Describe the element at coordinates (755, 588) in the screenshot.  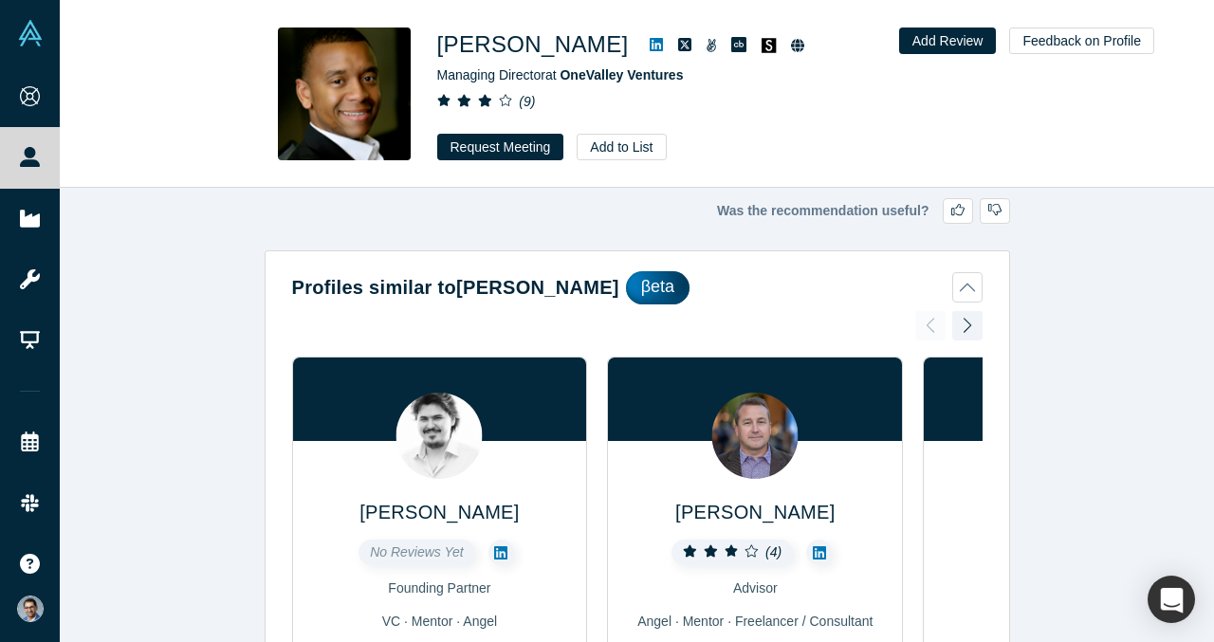
I see `span: Advisor` at that location.